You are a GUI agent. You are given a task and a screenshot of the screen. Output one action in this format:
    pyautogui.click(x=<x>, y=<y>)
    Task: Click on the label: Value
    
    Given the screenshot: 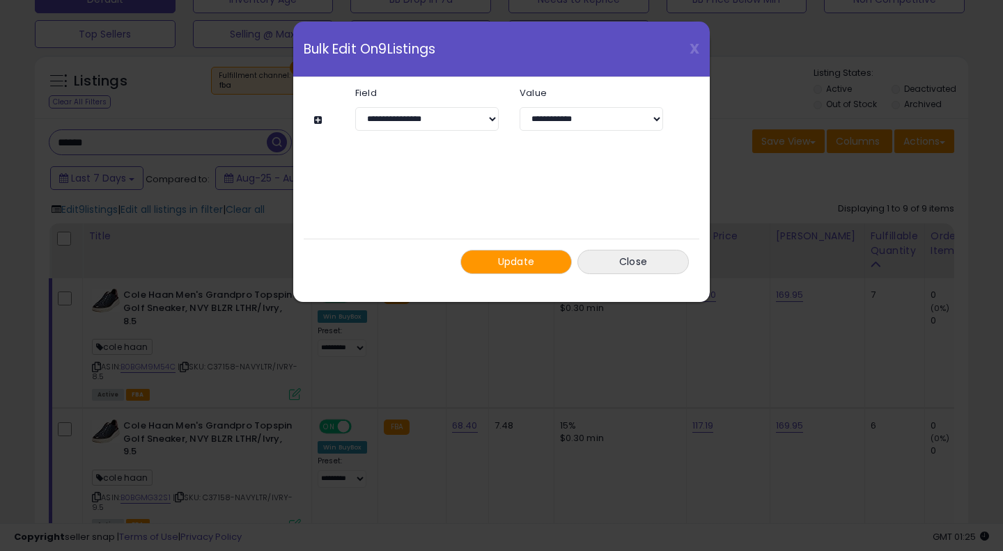 What is the action you would take?
    pyautogui.click(x=591, y=93)
    